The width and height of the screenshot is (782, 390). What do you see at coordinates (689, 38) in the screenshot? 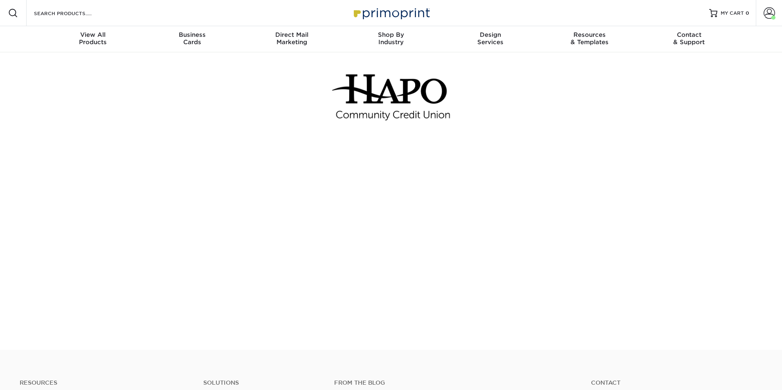
I see `div: & Support` at bounding box center [689, 38].